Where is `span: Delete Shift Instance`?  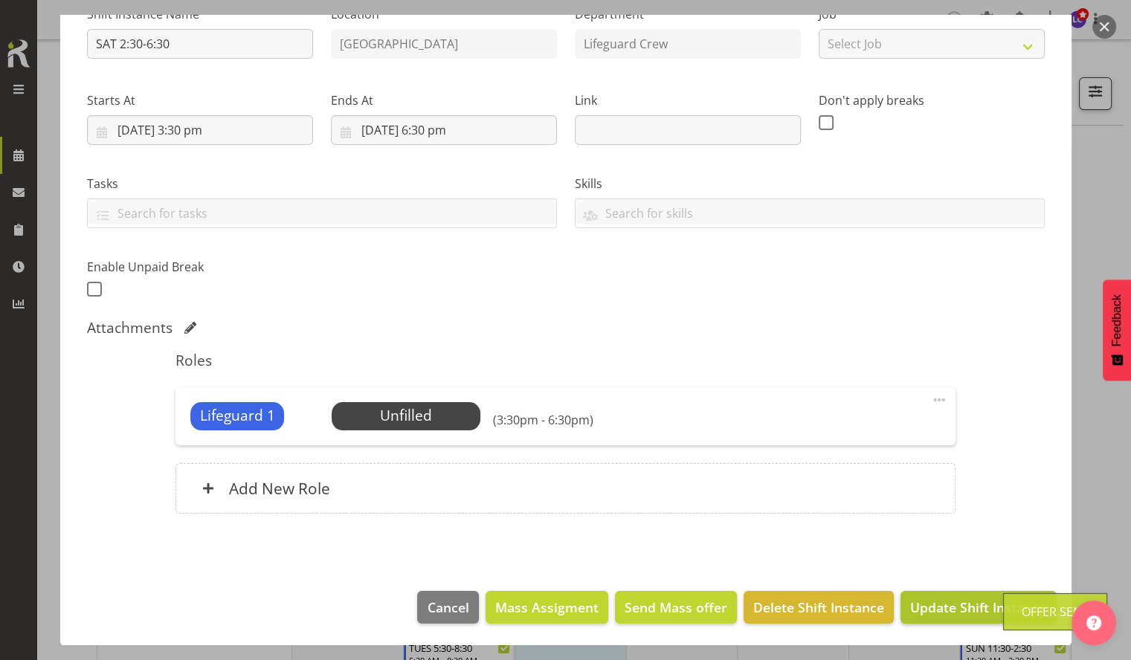
span: Delete Shift Instance is located at coordinates (819, 607).